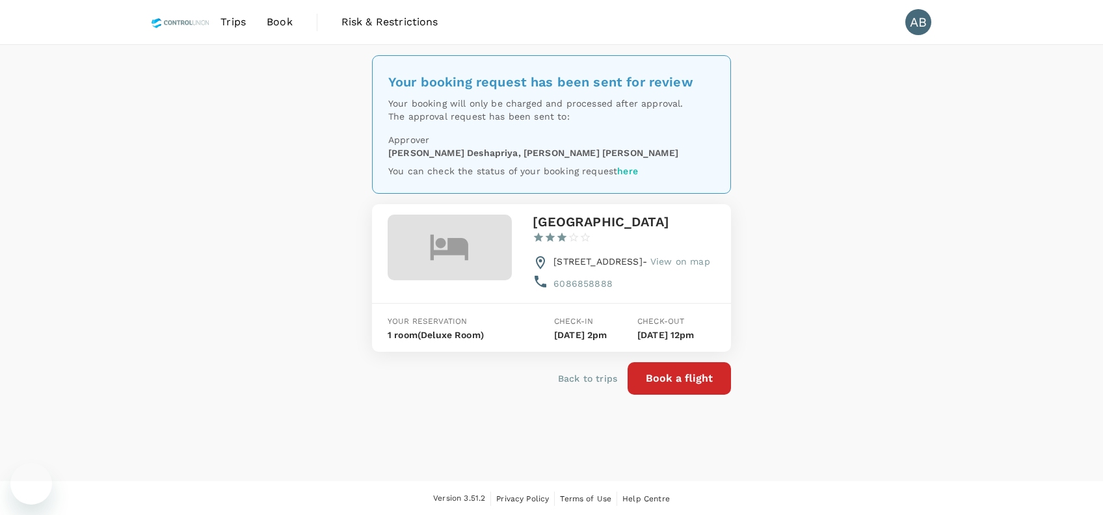 The width and height of the screenshot is (1103, 515). What do you see at coordinates (679, 378) in the screenshot?
I see `a: Book a flight` at bounding box center [679, 378].